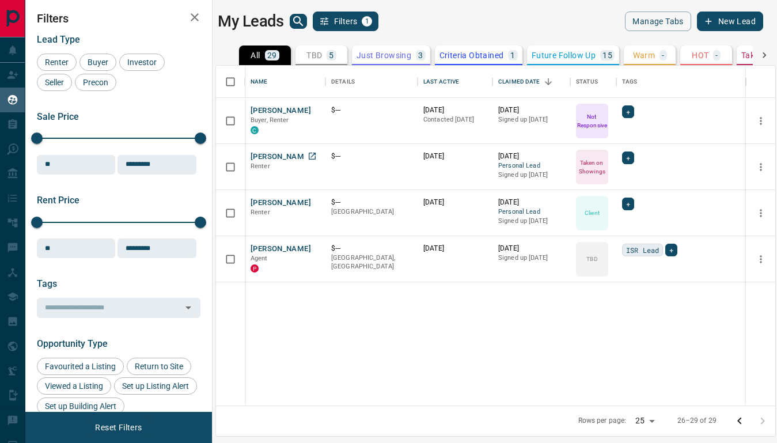 Image resolution: width=777 pixels, height=443 pixels. What do you see at coordinates (58, 39) in the screenshot?
I see `span: Lead Type` at bounding box center [58, 39].